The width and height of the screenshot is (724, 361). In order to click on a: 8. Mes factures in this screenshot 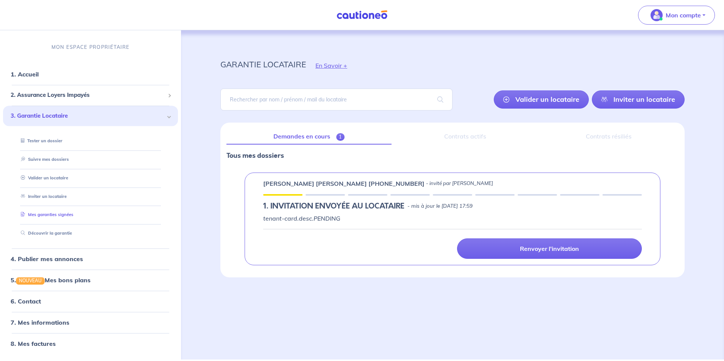, I will do `click(33, 344)`.